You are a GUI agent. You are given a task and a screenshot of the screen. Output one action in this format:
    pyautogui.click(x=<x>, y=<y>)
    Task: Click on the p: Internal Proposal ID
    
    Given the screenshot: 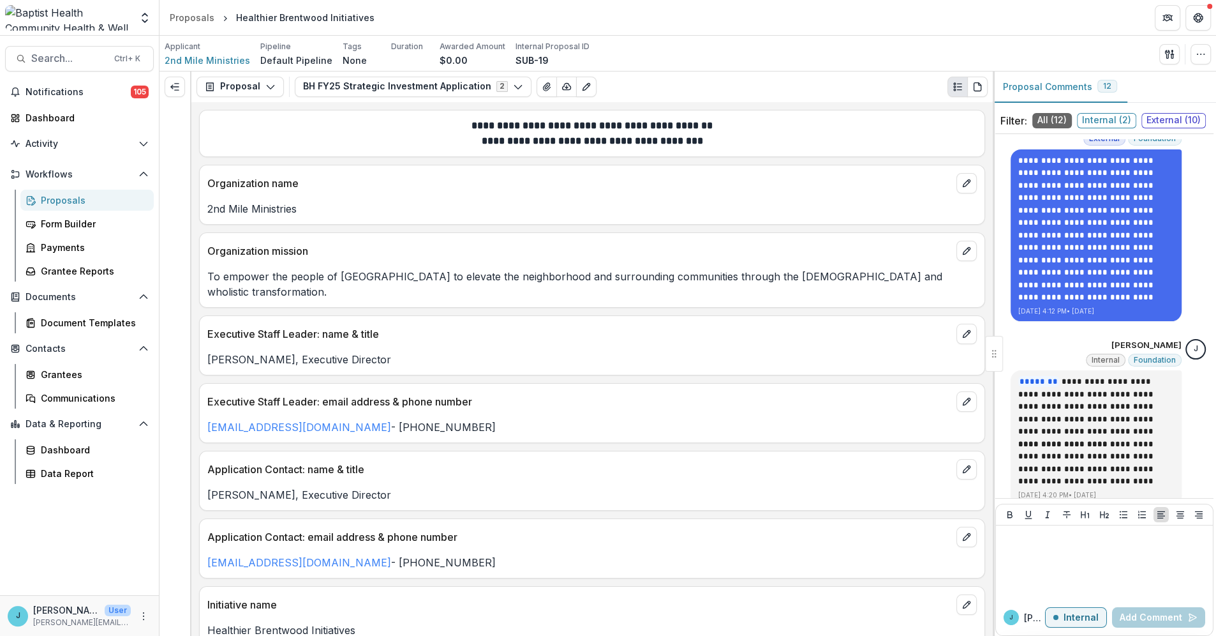 What is the action you would take?
    pyautogui.click(x=553, y=47)
    